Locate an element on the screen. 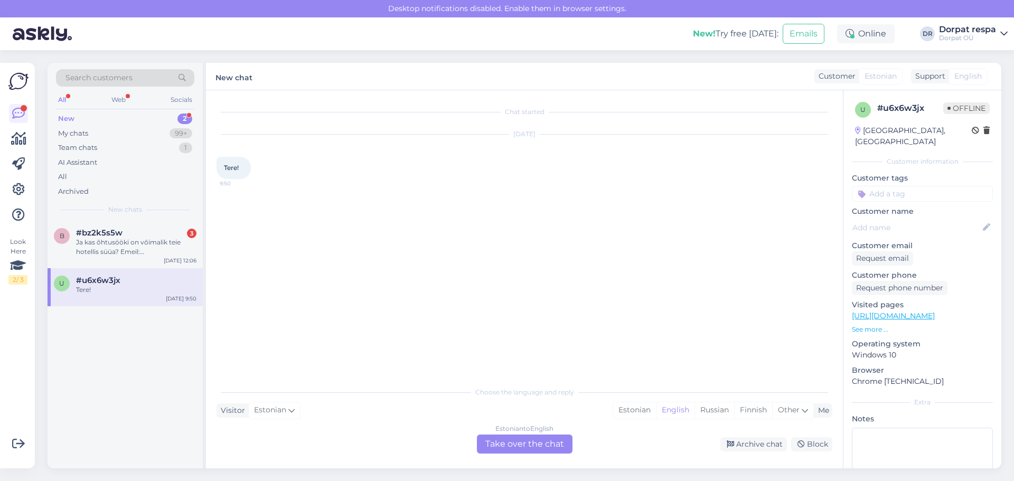 The width and height of the screenshot is (1014, 481). p: Visited pages is located at coordinates (922, 305).